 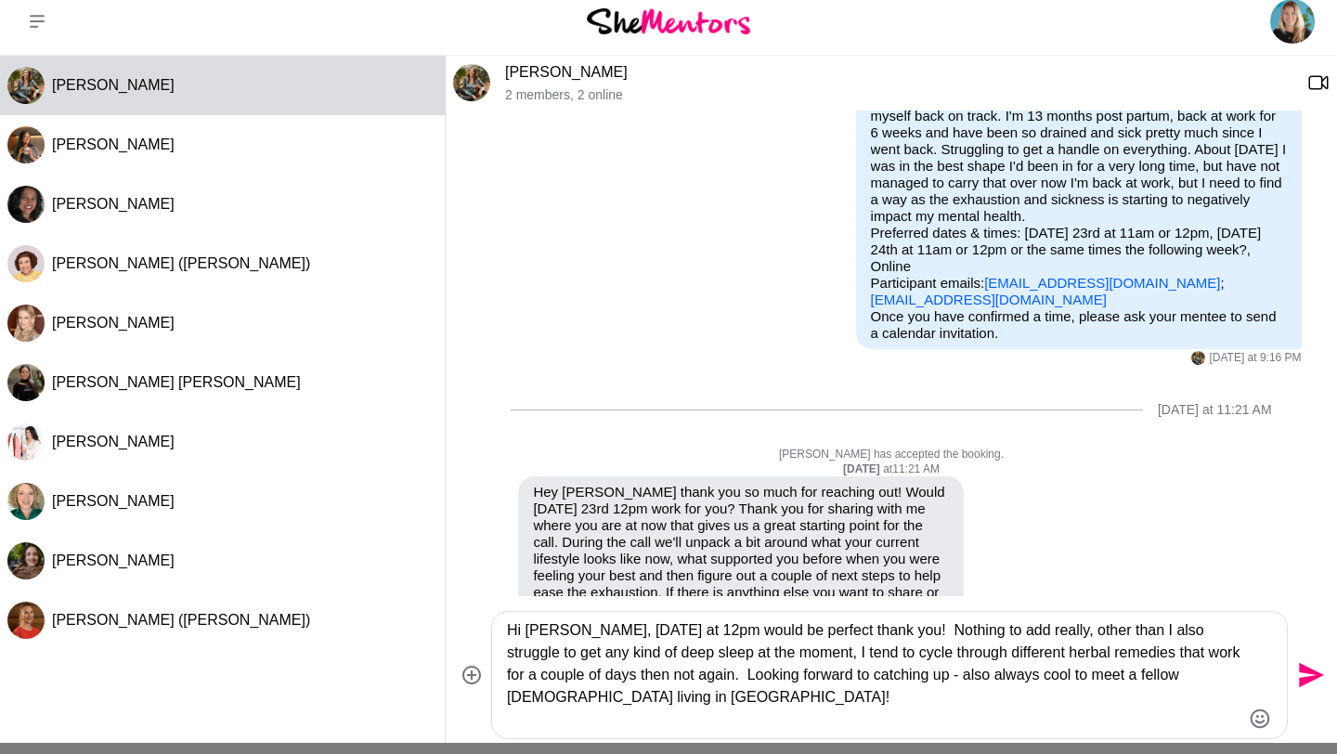 I want to click on p: Purpose of Mentor Hour: I need tips Seeking help with: Nutrition, Mental Health, Health & Wellbei..., so click(x=1079, y=166).